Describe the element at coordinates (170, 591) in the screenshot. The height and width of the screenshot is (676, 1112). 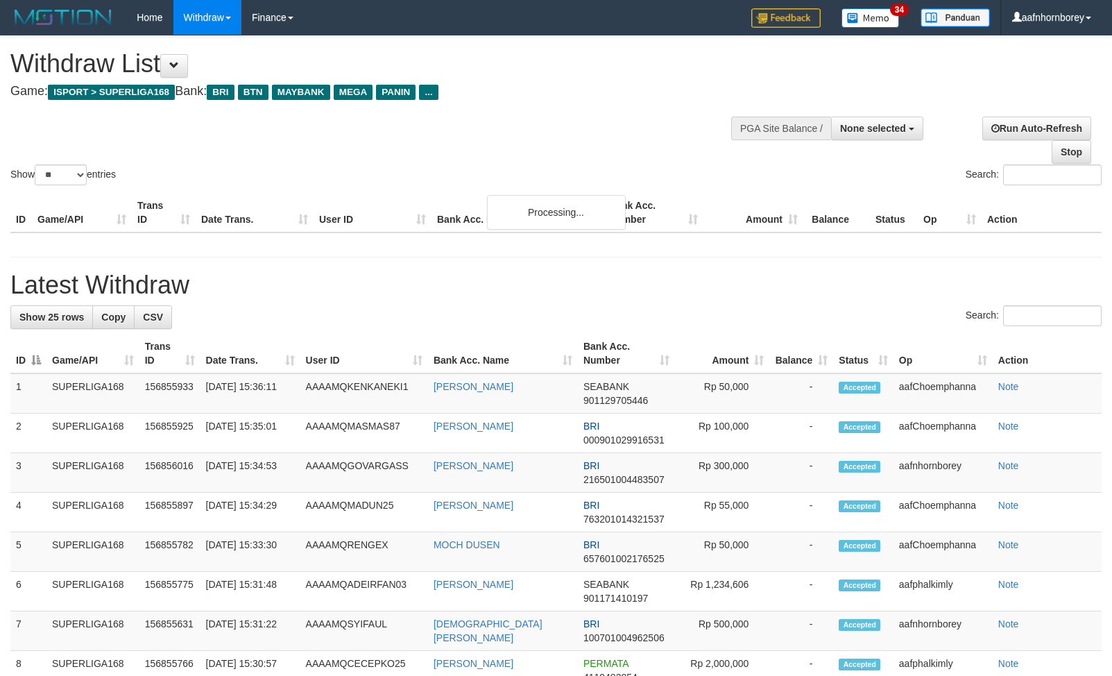
I see `td: 156855775` at that location.